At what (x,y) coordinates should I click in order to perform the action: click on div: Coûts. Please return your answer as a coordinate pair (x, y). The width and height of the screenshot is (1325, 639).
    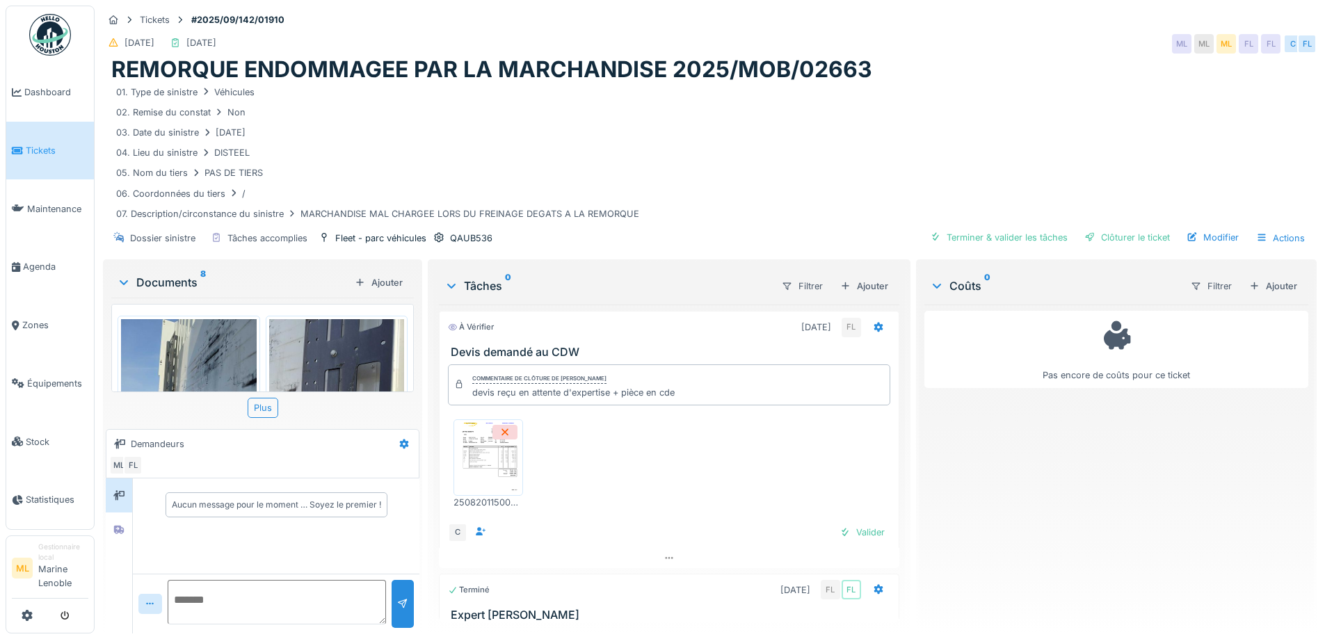
    Looking at the image, I should click on (1055, 286).